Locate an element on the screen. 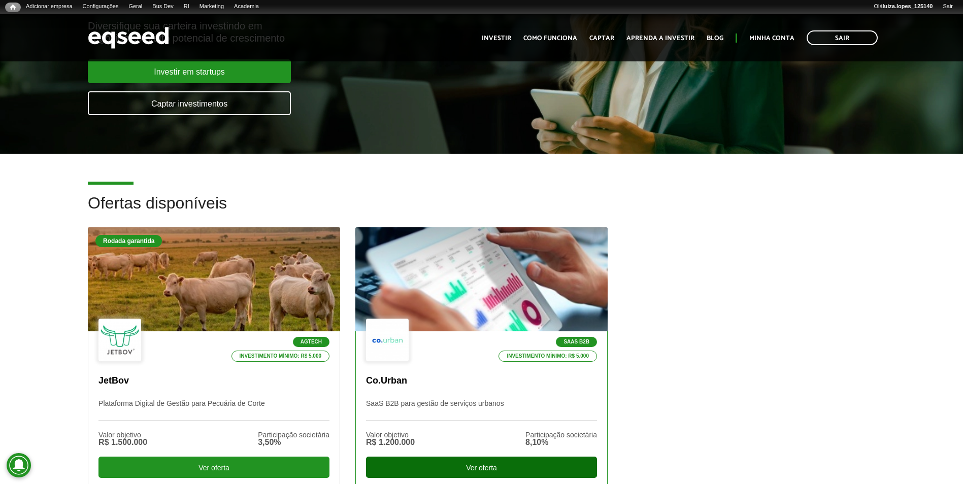 The height and width of the screenshot is (484, 963). a: Investir is located at coordinates (497, 38).